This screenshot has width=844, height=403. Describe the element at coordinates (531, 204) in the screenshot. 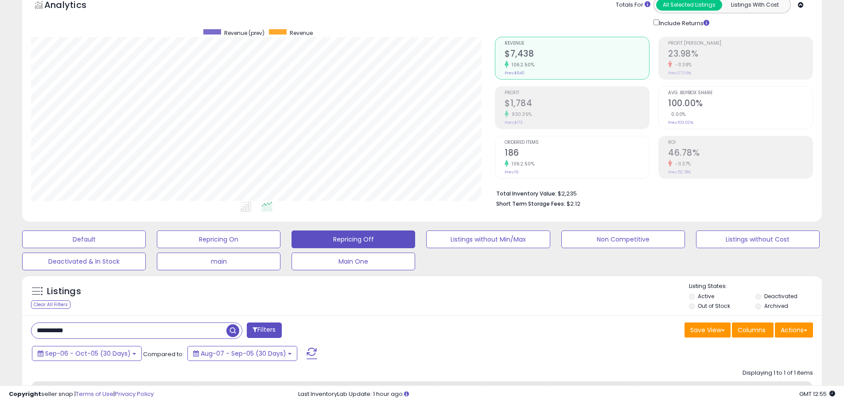

I see `b: Short Term Storage Fees:` at that location.